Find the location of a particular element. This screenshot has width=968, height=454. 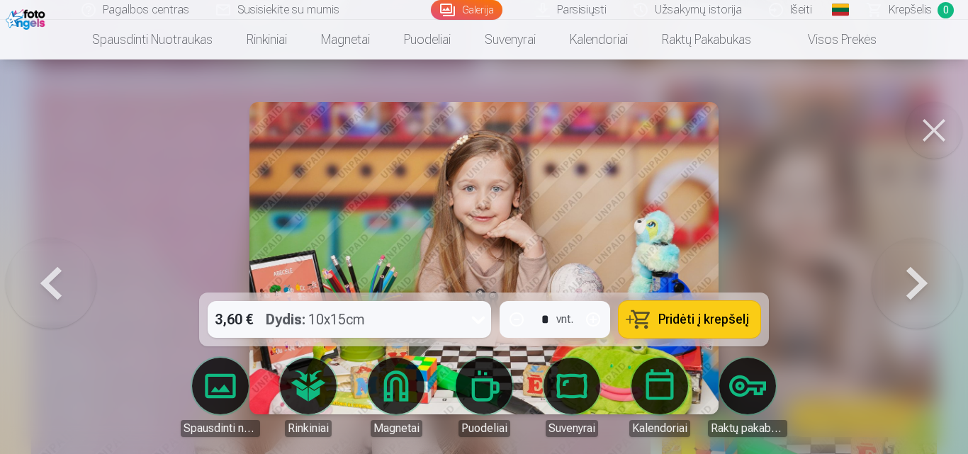

span: 0 is located at coordinates (946, 10).